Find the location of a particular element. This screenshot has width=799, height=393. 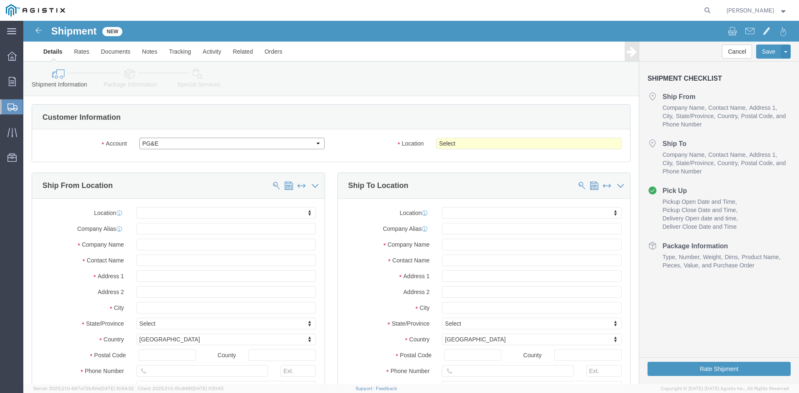

img: logo is located at coordinates (35, 10).